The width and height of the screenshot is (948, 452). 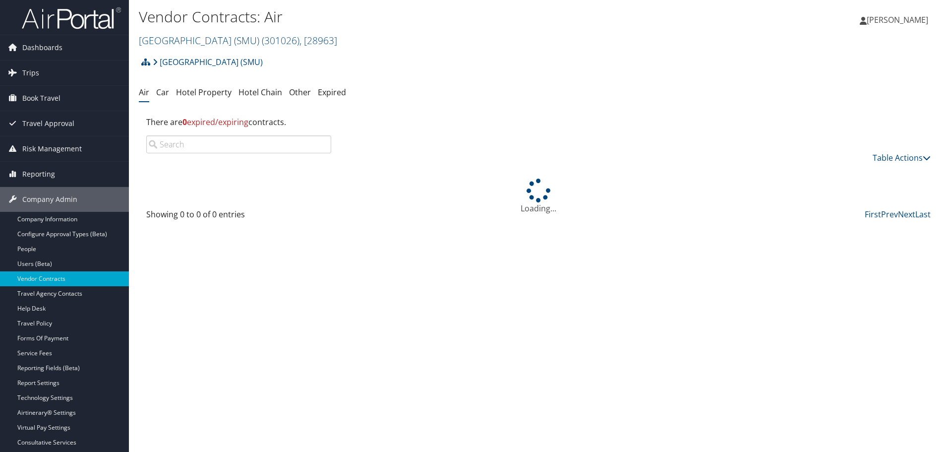 What do you see at coordinates (539, 196) in the screenshot?
I see `div: Loading...` at bounding box center [539, 196].